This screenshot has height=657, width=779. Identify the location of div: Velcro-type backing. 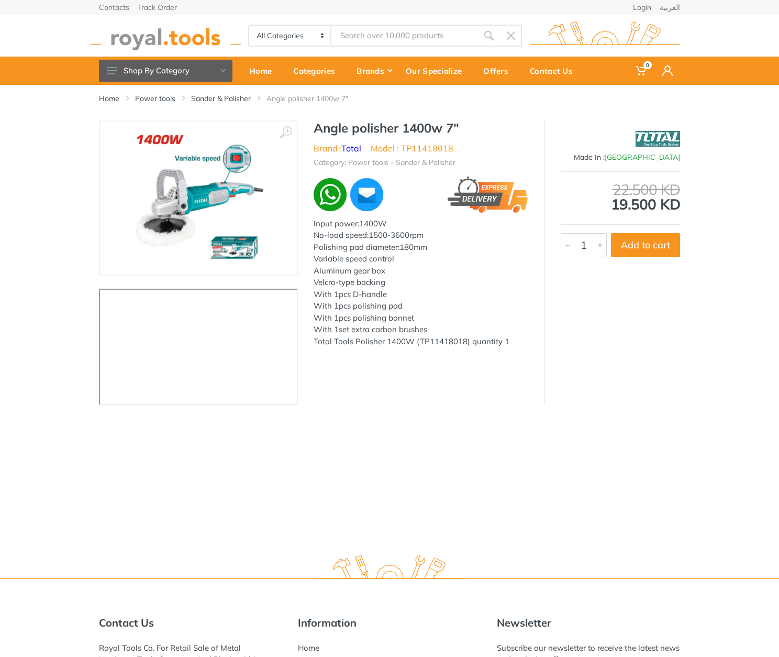
(421, 282).